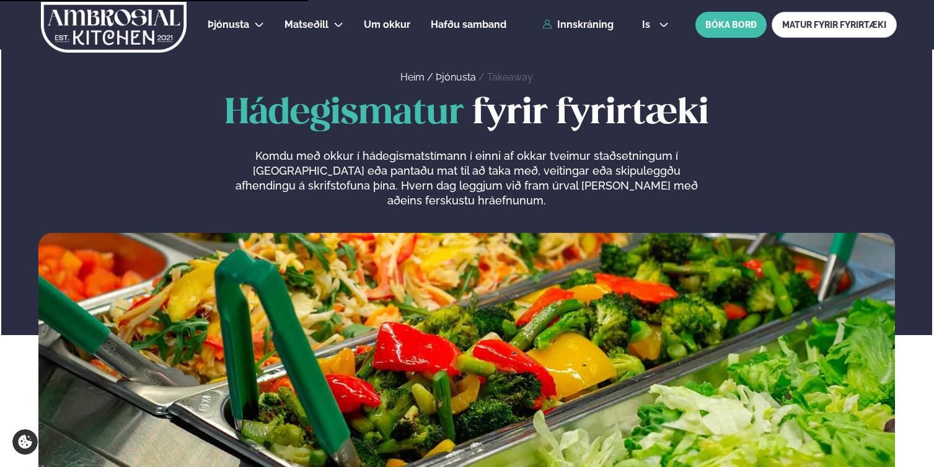 This screenshot has width=934, height=467. What do you see at coordinates (469, 24) in the screenshot?
I see `span: Hafðu samband` at bounding box center [469, 24].